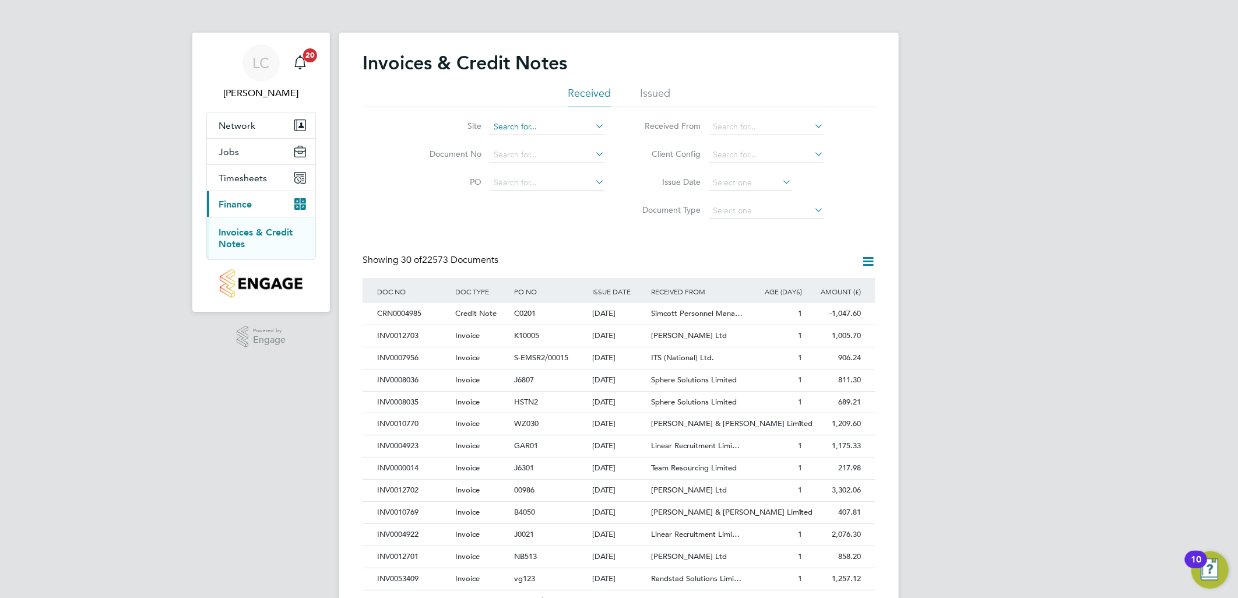 This screenshot has height=598, width=1238. What do you see at coordinates (413, 336) in the screenshot?
I see `div: INV0012703` at bounding box center [413, 336].